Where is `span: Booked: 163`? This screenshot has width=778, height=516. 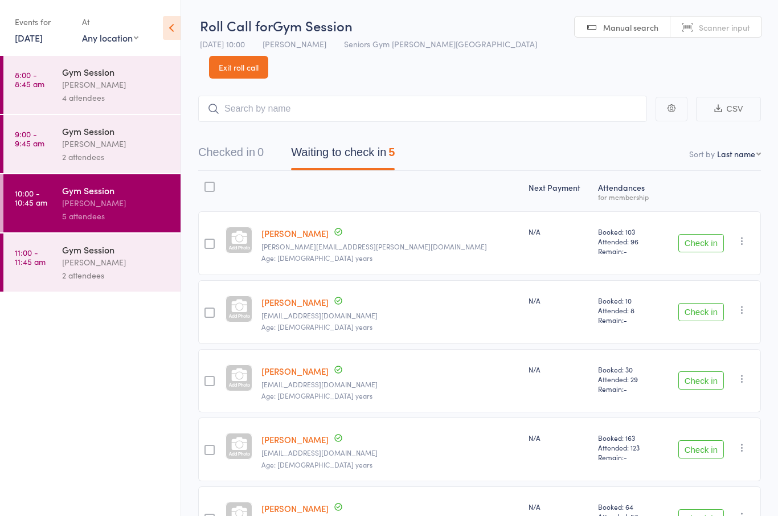
span: Booked: 163 is located at coordinates (628, 437).